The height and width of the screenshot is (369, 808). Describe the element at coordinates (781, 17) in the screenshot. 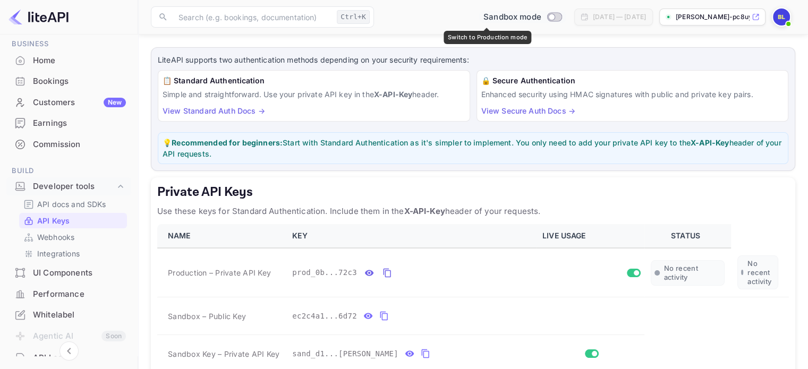

I see `img: Bidit LK` at that location.